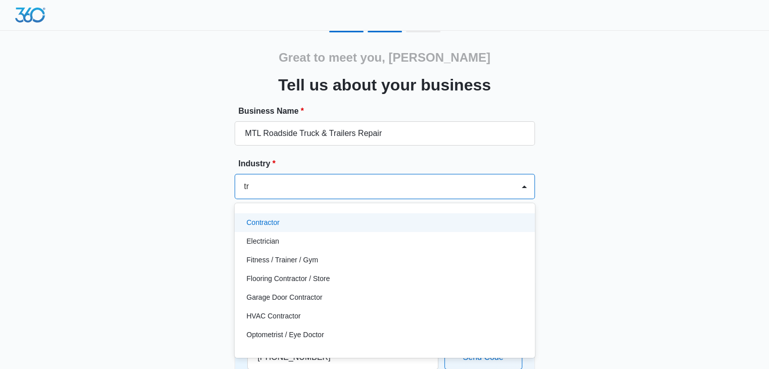 This screenshot has height=369, width=769. Describe the element at coordinates (389, 164) in the screenshot. I see `label: Industry` at that location.